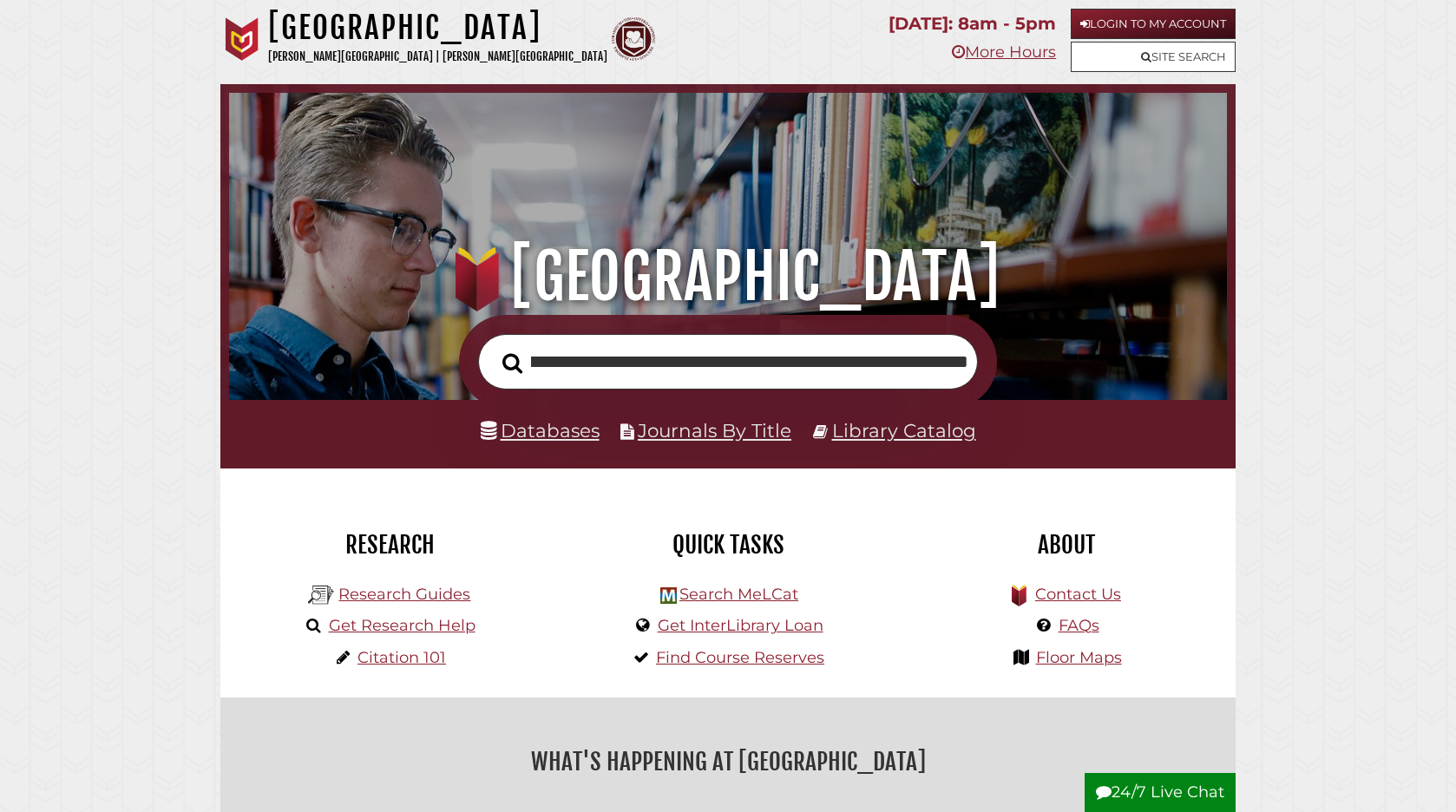  I want to click on a: Site Search, so click(1153, 56).